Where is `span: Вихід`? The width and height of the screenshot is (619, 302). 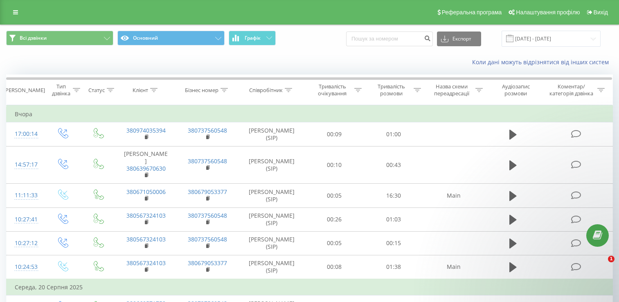
span: Вихід is located at coordinates (601, 12).